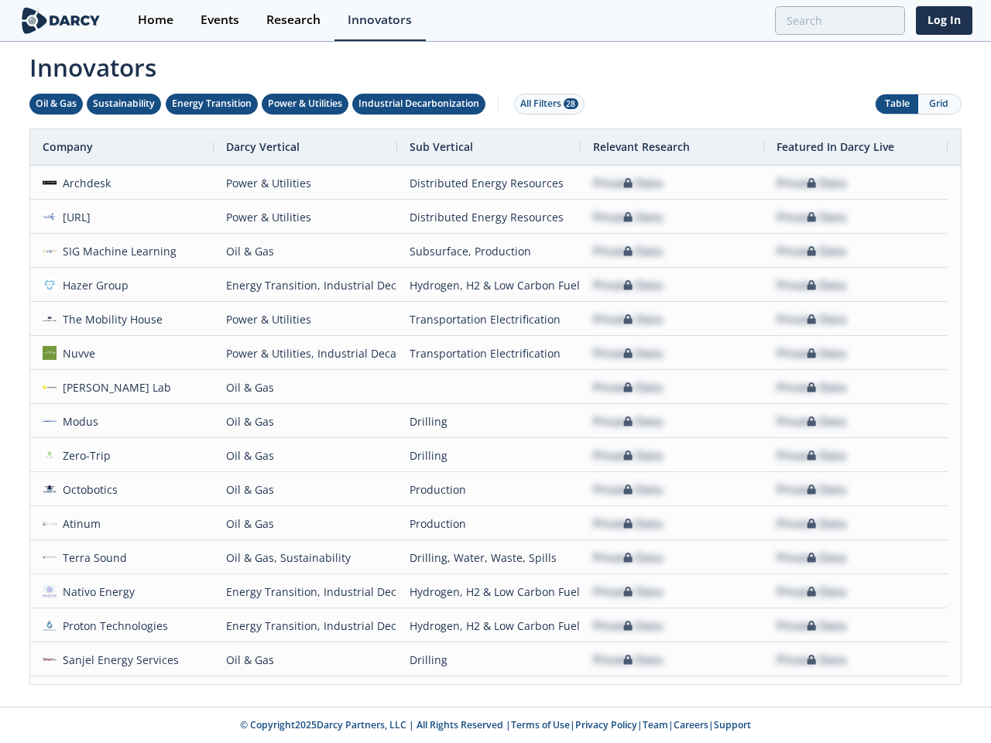 This screenshot has height=743, width=991. What do you see at coordinates (67, 146) in the screenshot?
I see `span: Company` at bounding box center [67, 146].